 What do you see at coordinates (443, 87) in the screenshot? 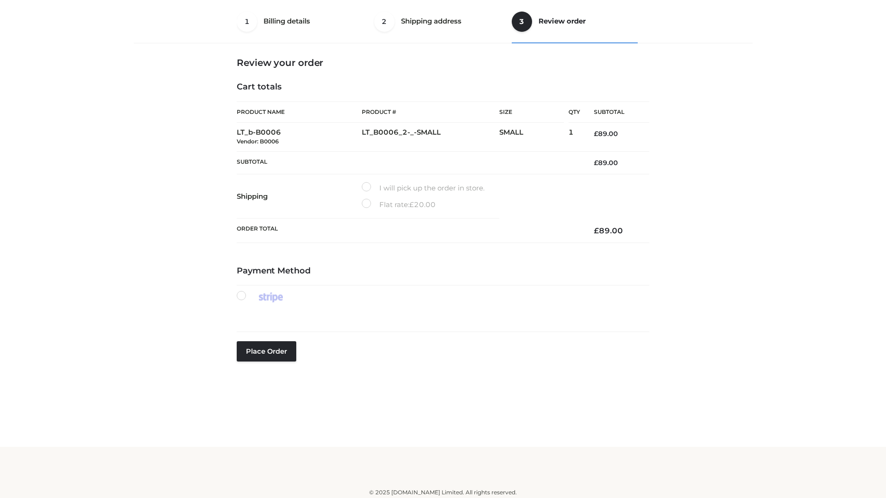
I see `h4: Cart totals` at bounding box center [443, 87].